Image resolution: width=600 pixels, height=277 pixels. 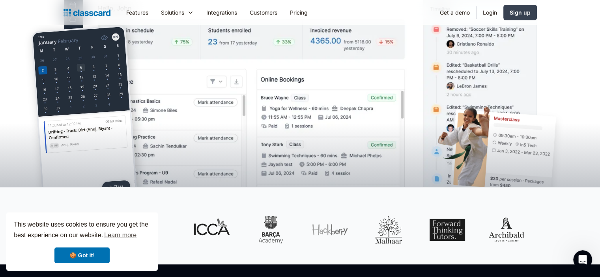 What do you see at coordinates (299, 12) in the screenshot?
I see `a: Pricing` at bounding box center [299, 12].